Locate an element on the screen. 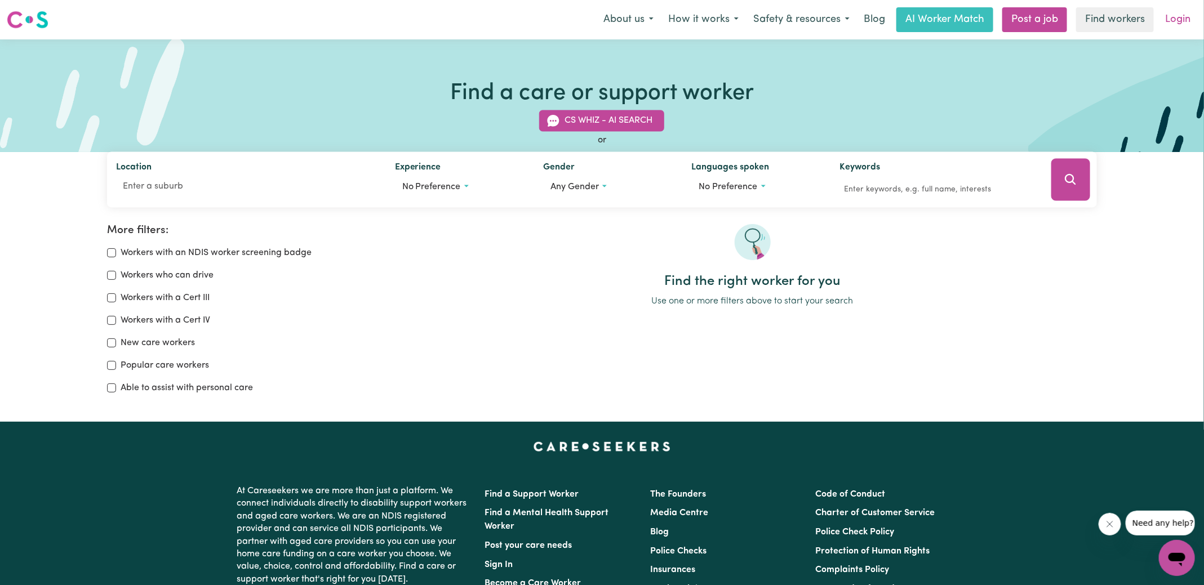 This screenshot has height=585, width=1204. h2: More filters: is located at coordinates (251, 230).